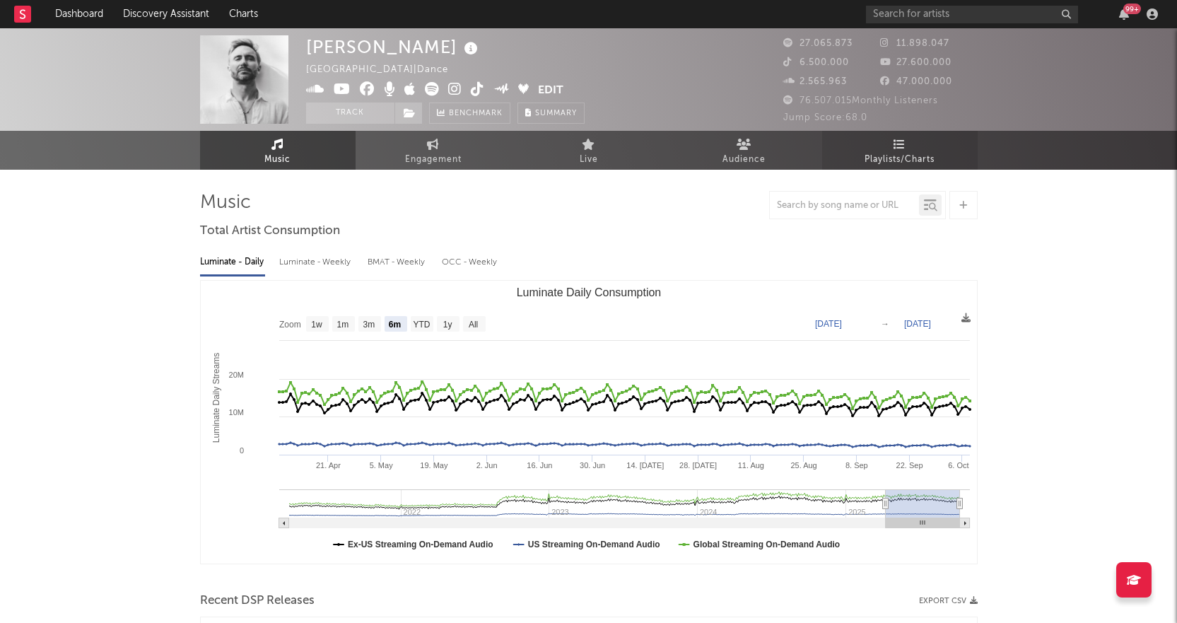 This screenshot has width=1177, height=623. I want to click on text: Luminate Daily Streams, so click(216, 397).